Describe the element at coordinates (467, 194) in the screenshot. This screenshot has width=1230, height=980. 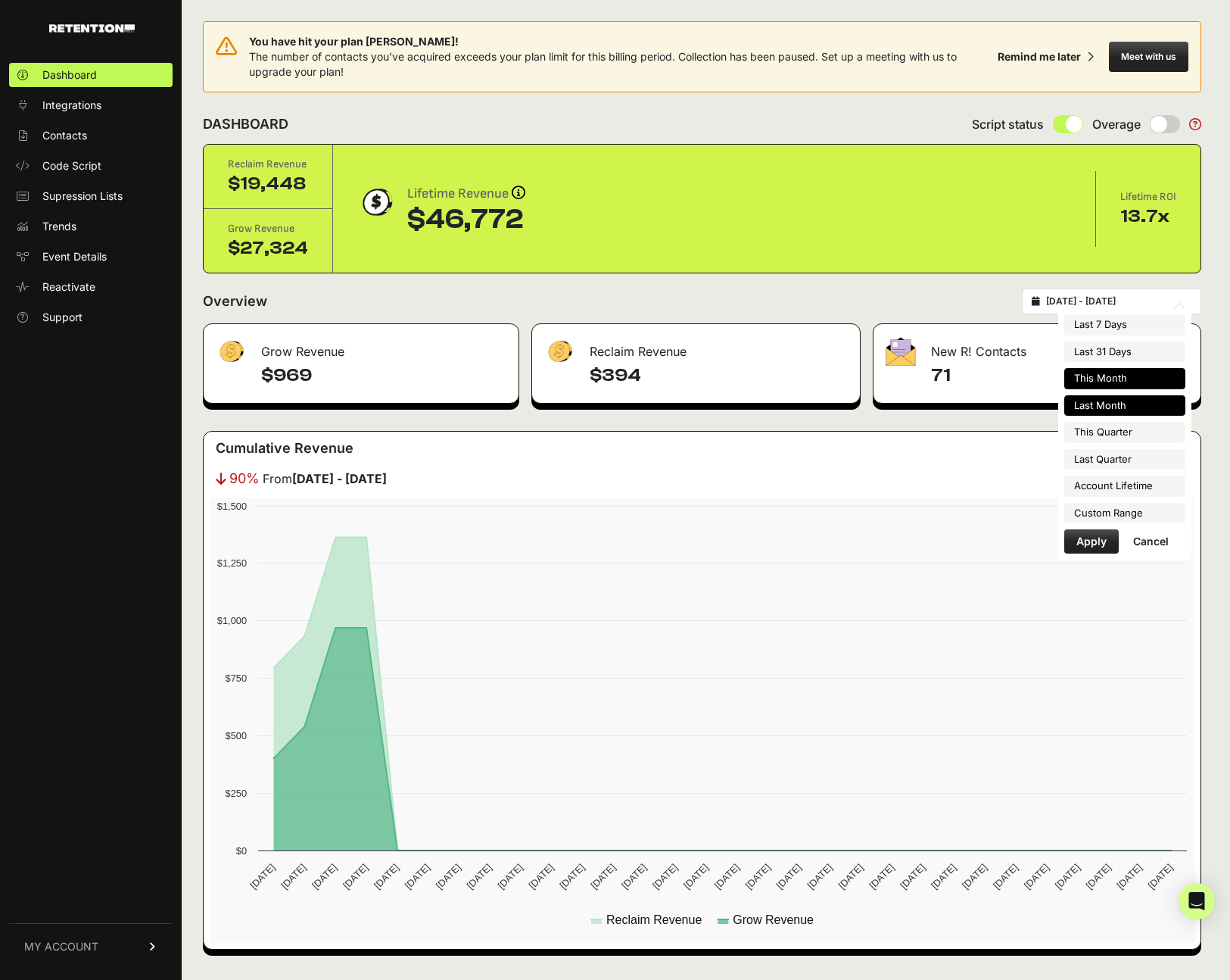
I see `div: Lifetime Revenue` at that location.